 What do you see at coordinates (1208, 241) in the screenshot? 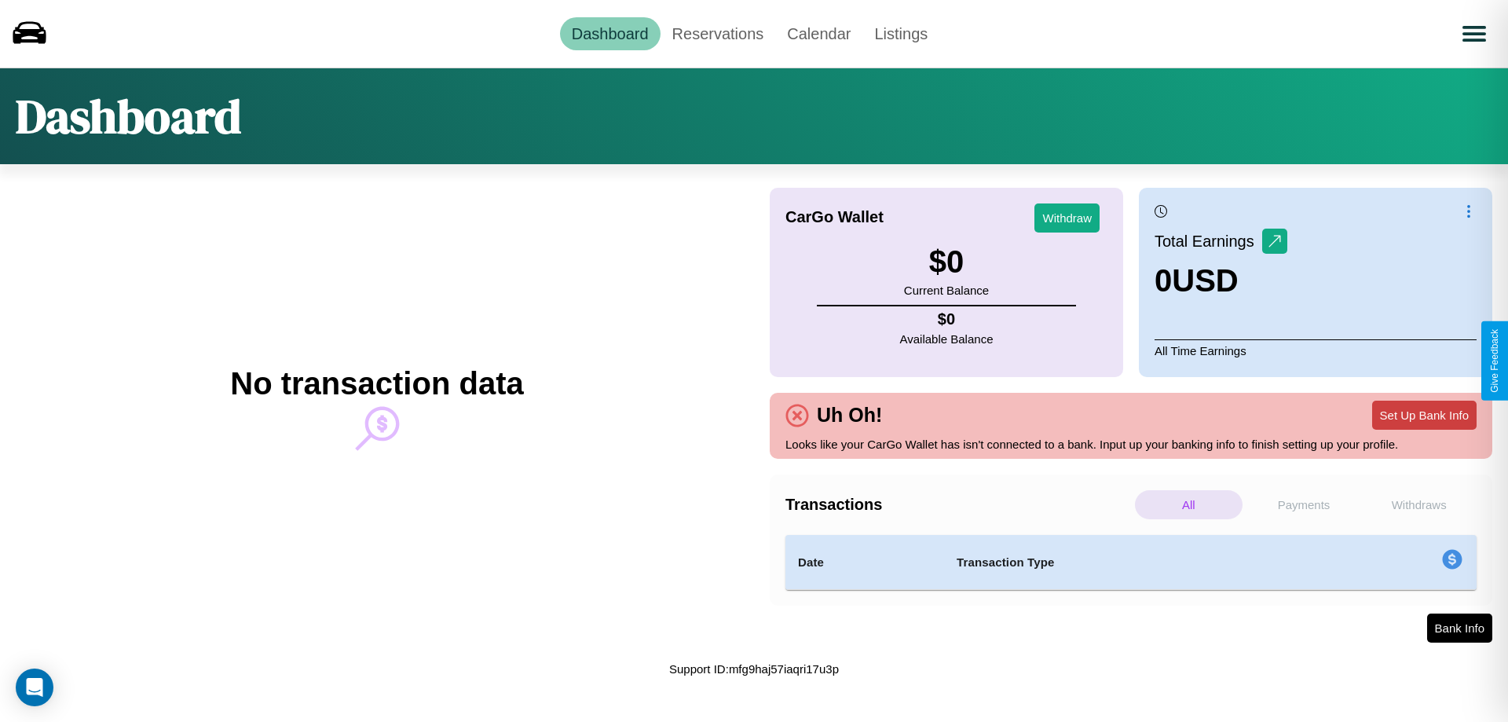
I see `p: Total Earnings` at bounding box center [1208, 241].